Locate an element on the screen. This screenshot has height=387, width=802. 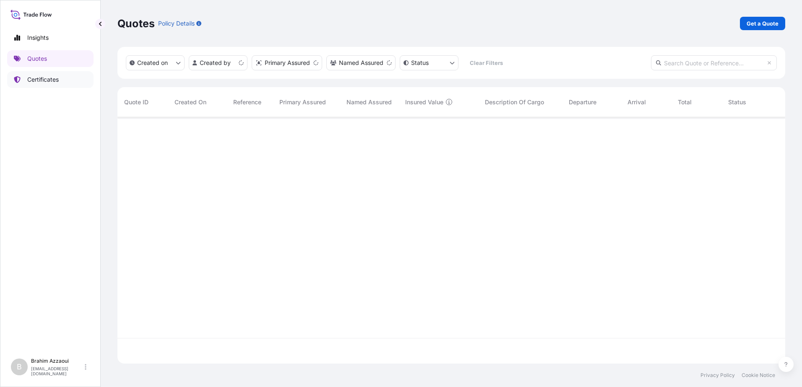
button: certificateStatus Filter options is located at coordinates (429, 63).